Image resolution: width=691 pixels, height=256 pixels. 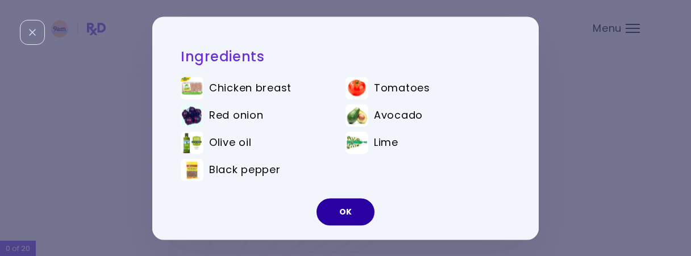 What do you see at coordinates (245, 170) in the screenshot?
I see `span: Black pepper` at bounding box center [245, 170].